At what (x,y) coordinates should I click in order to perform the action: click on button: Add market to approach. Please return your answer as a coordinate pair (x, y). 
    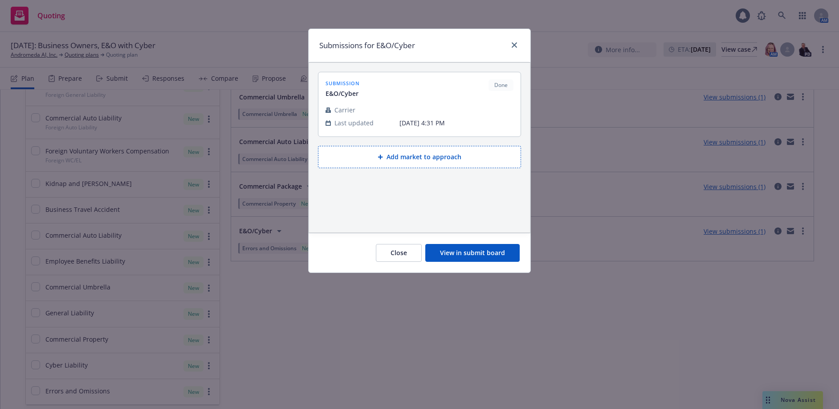
    Looking at the image, I should click on (420, 157).